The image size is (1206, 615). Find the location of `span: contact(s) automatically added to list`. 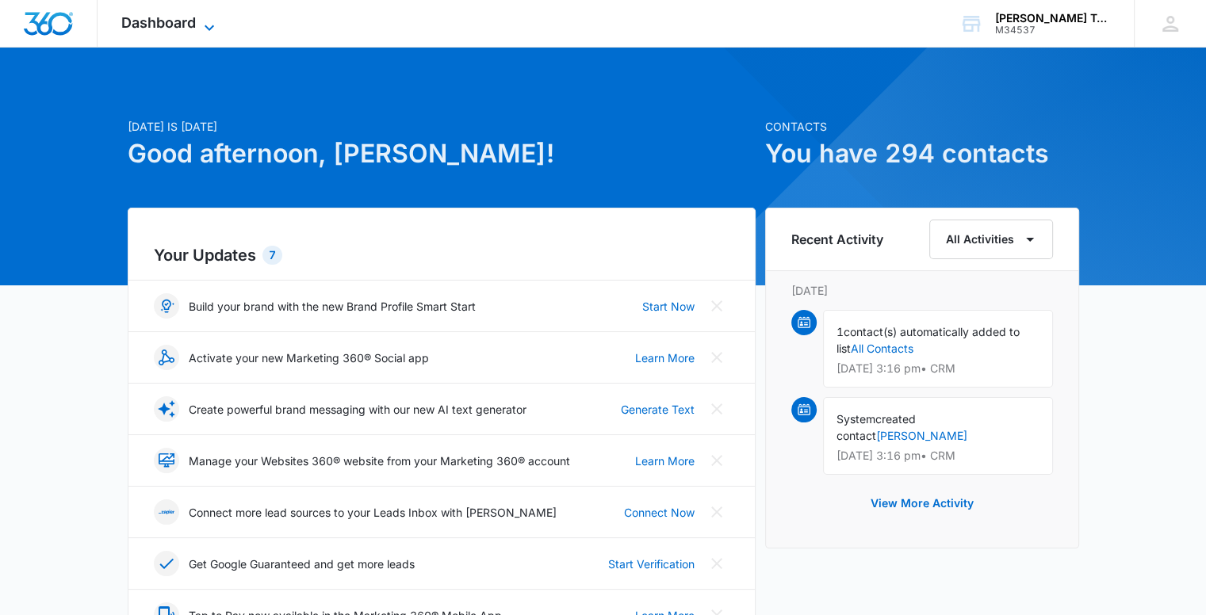

span: contact(s) automatically added to list is located at coordinates (927, 340).